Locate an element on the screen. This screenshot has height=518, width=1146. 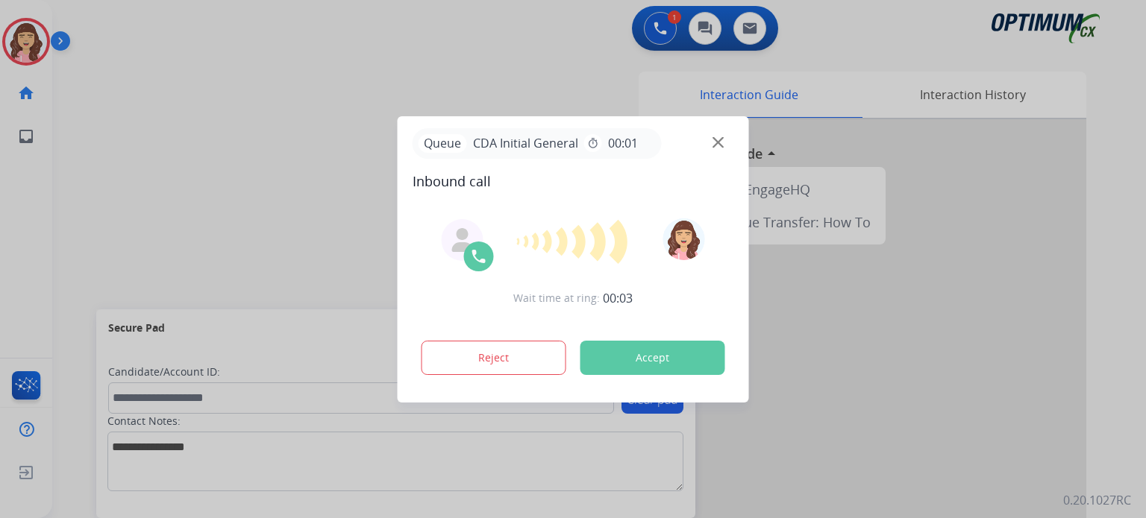
img: close-button is located at coordinates (717, 142).